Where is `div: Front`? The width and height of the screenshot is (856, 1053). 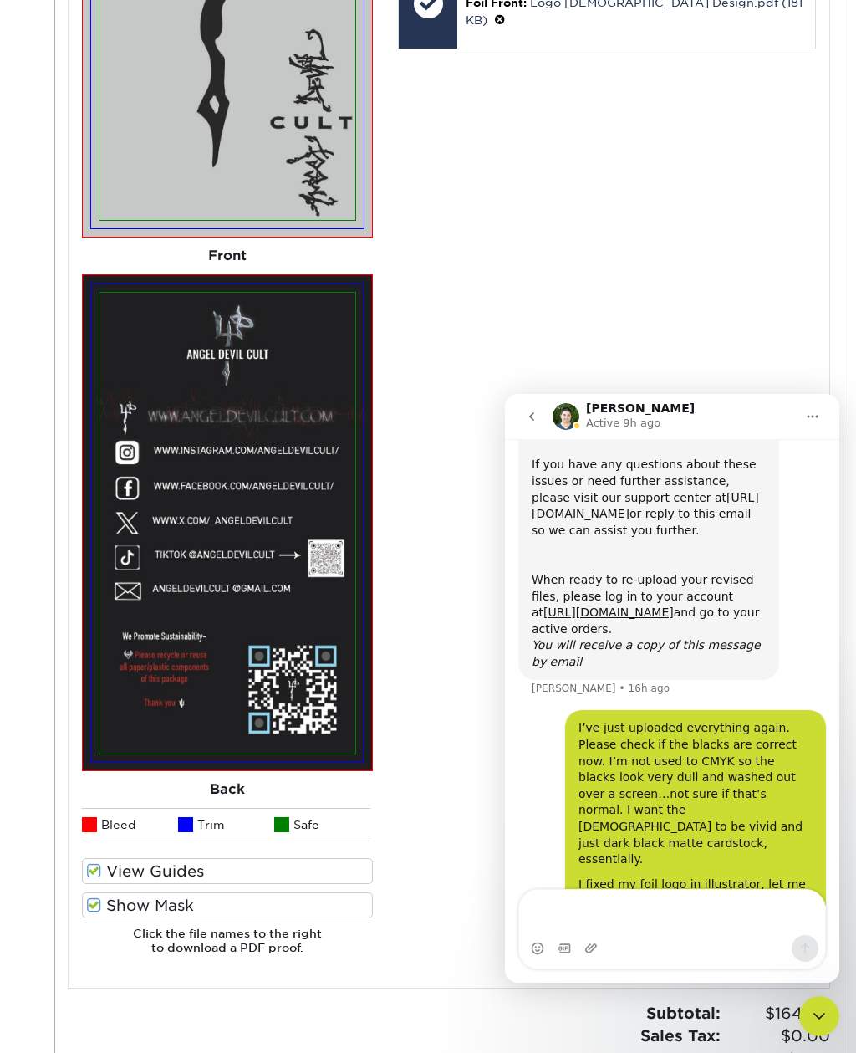
div: Front is located at coordinates (227, 256).